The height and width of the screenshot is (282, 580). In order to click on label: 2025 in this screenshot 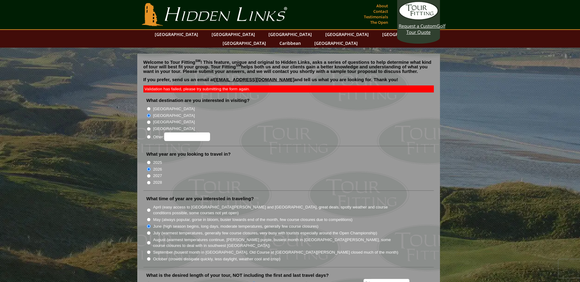, I will do `click(157, 163)`.